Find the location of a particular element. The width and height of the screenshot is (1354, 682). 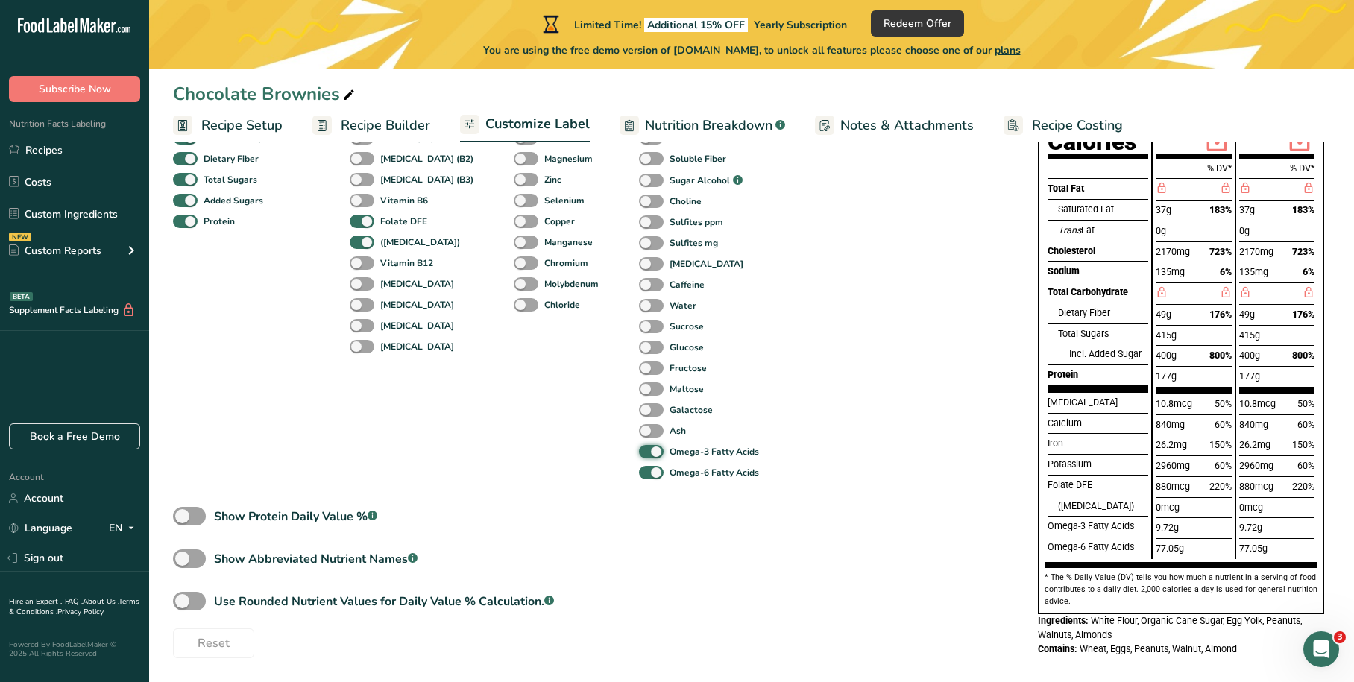

span: Wheat, Eggs, Peanuts, Walnut, Almond is located at coordinates (1158, 649).